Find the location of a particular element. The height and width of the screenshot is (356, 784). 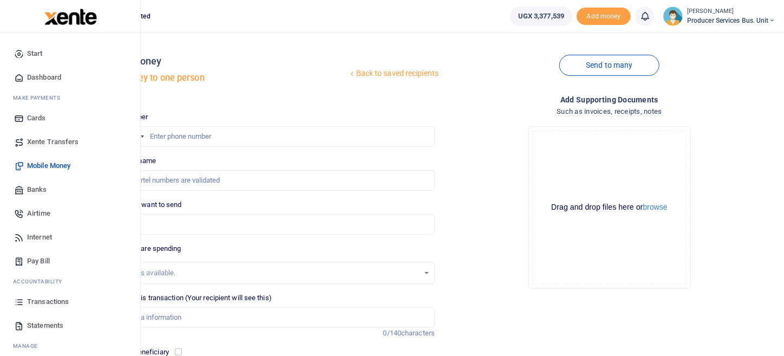

a: Transactions is located at coordinates (70, 302).